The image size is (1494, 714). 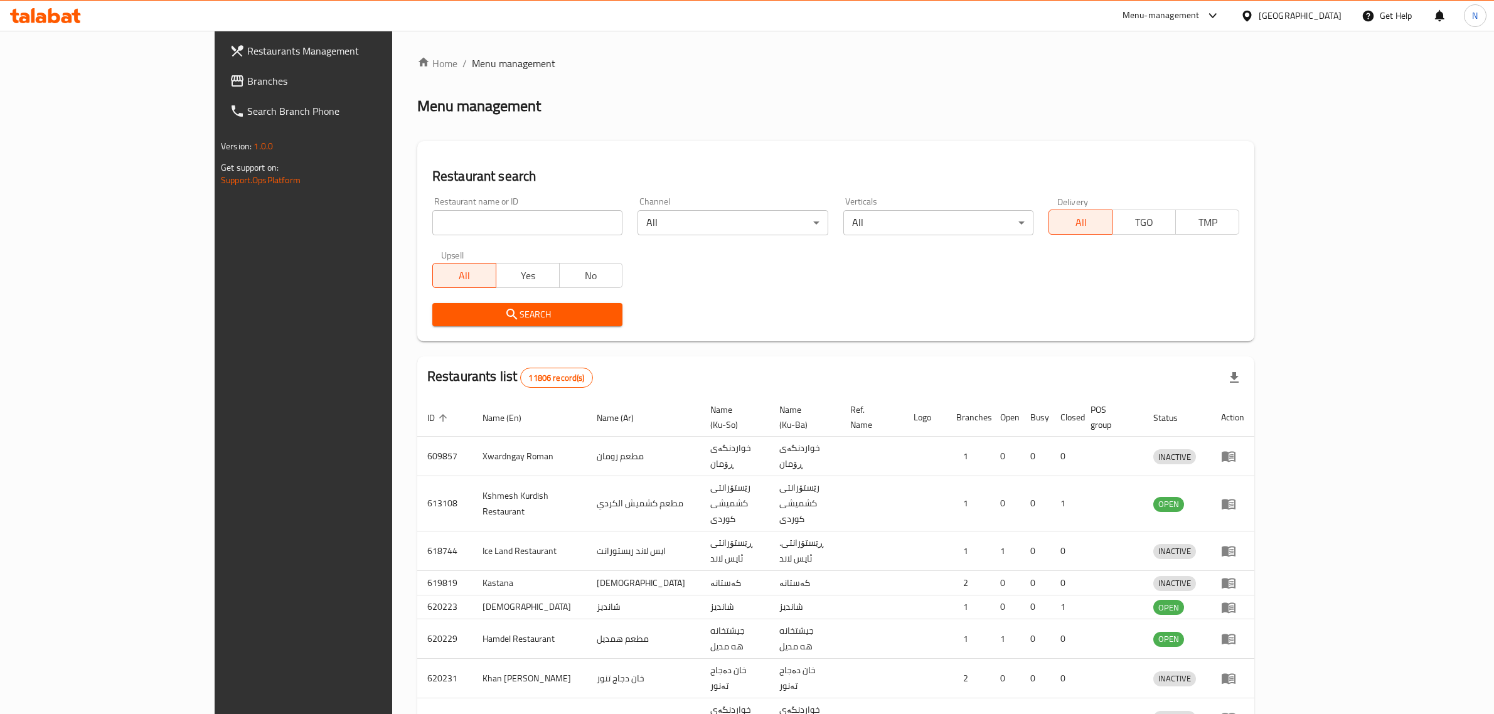 What do you see at coordinates (479, 106) in the screenshot?
I see `h2: Menu management` at bounding box center [479, 106].